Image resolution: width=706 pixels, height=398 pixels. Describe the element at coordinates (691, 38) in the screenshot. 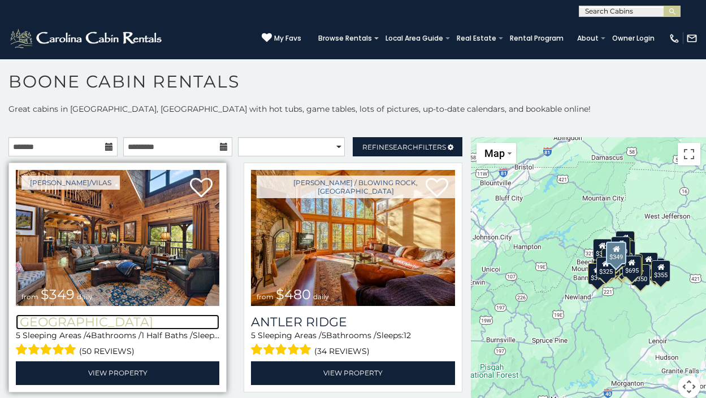

I see `img: mail-regular-white.png` at that location.